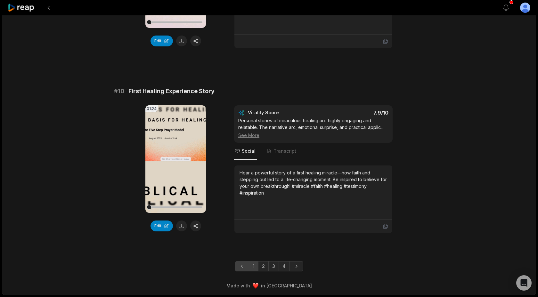 Image resolution: width=538 pixels, height=297 pixels. Describe the element at coordinates (313, 183) in the screenshot. I see `div: Hear a powerful story of a first healing miracle—how faith and stepping out led to a life-changin...` at that location.